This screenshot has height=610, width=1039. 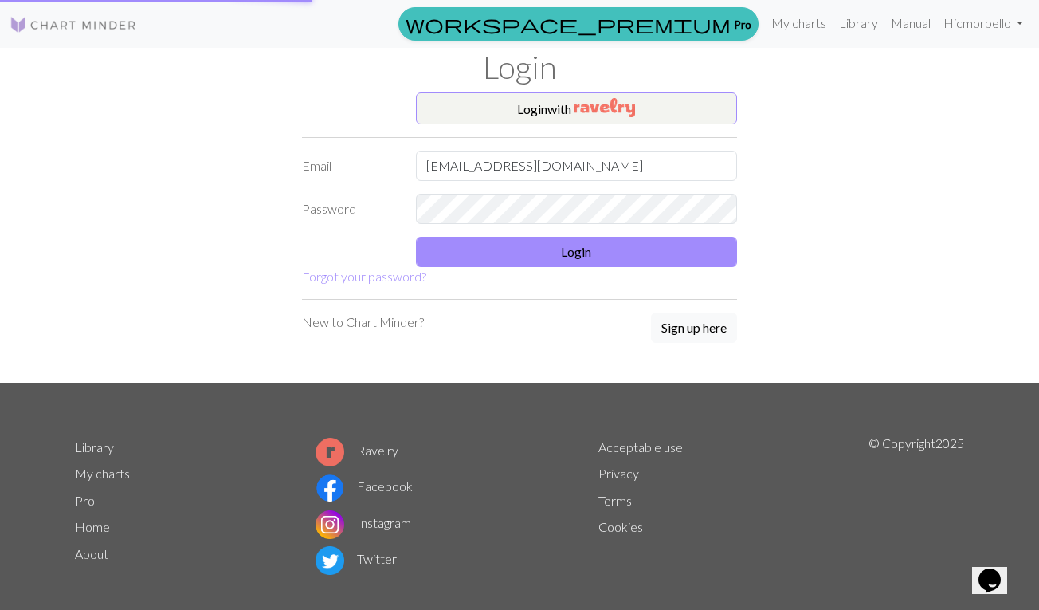 What do you see at coordinates (520, 67) in the screenshot?
I see `h1: Login` at bounding box center [520, 67].